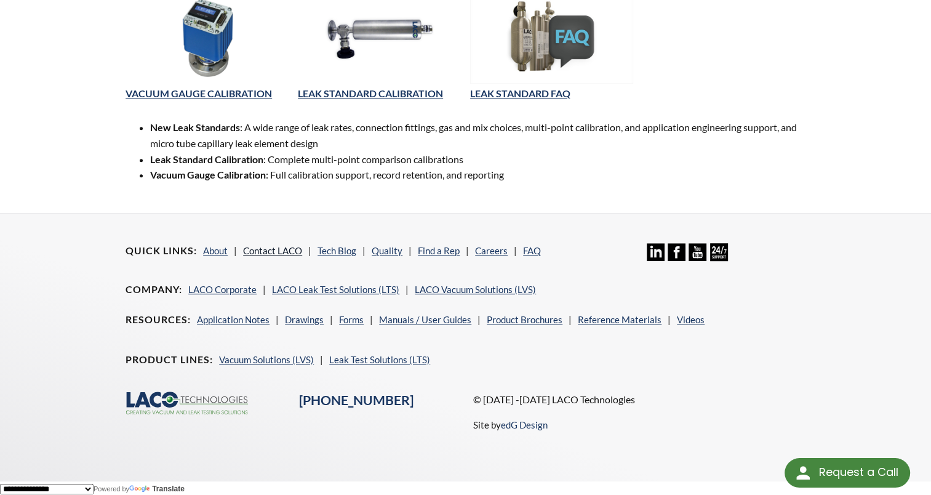 The height and width of the screenshot is (495, 931). I want to click on p: Site by, so click(510, 425).